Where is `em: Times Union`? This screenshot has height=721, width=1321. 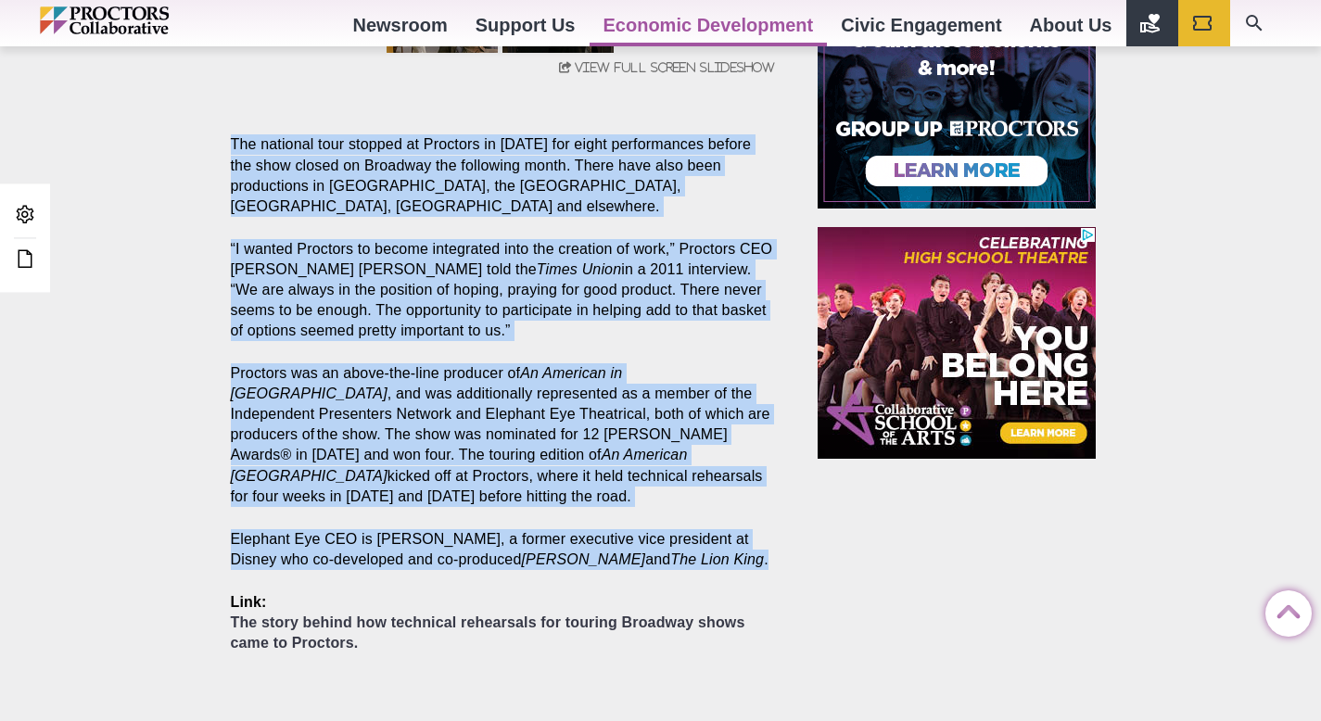
em: Times Union is located at coordinates (579, 269).